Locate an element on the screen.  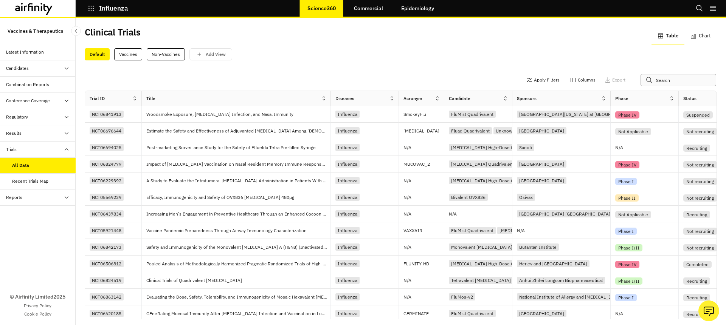
p: GERMINATE is located at coordinates (423, 314).